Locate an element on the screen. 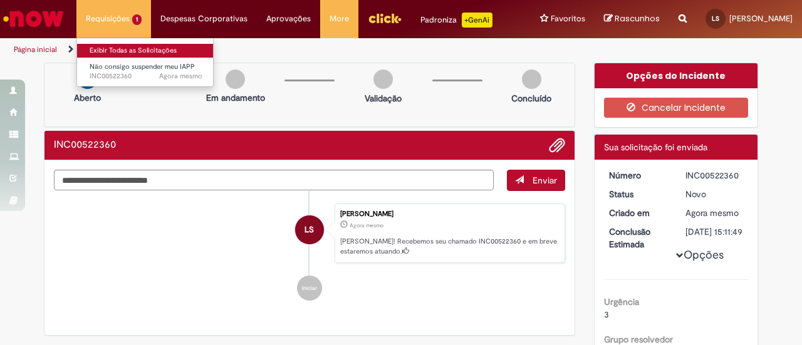 Image resolution: width=802 pixels, height=345 pixels. span: Requisições is located at coordinates (108, 19).